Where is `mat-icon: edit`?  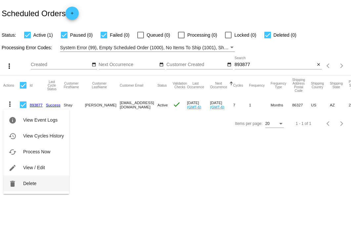 mat-icon: edit is located at coordinates (13, 168).